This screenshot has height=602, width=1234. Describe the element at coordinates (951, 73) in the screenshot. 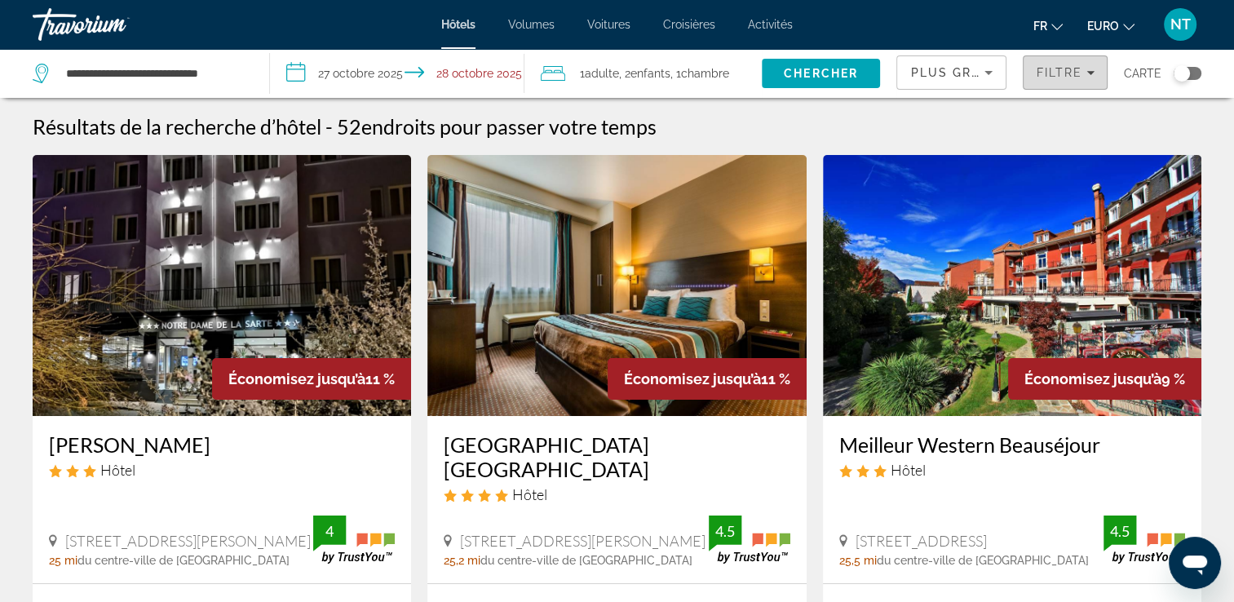

I see `mat-select: Trier par` at that location.